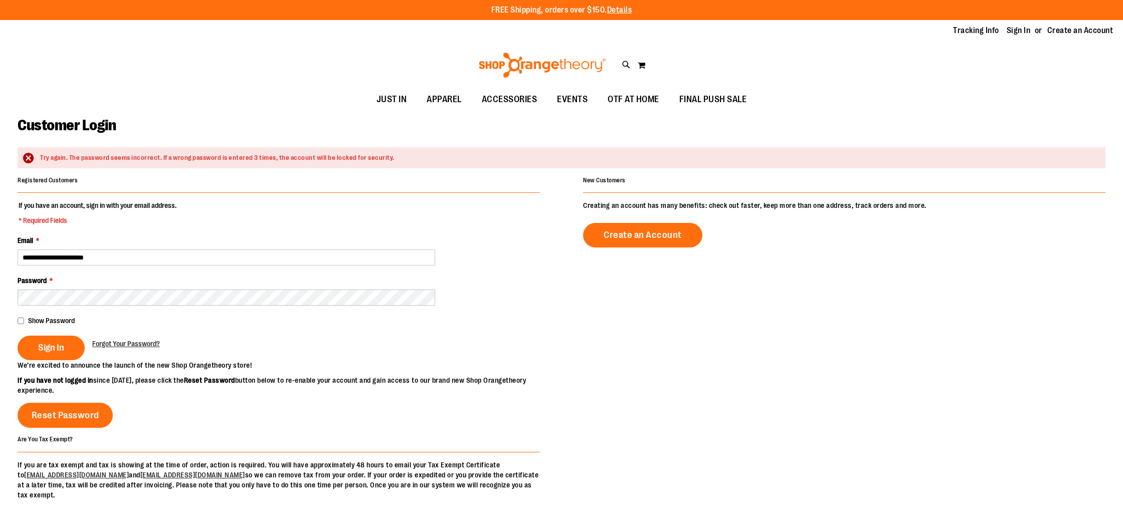  What do you see at coordinates (51, 321) in the screenshot?
I see `span: Show Password` at bounding box center [51, 321].